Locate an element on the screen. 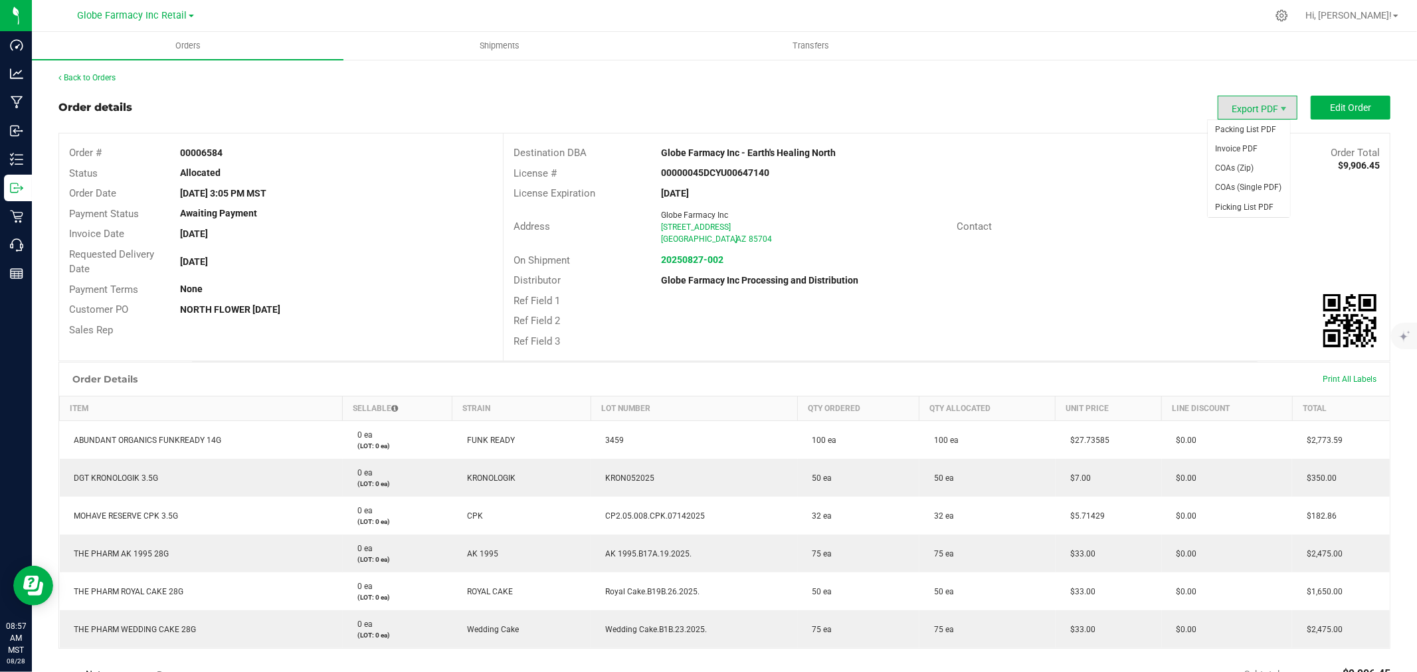 This screenshot has height=672, width=1417. inline-svg: Inbound is located at coordinates (17, 131).